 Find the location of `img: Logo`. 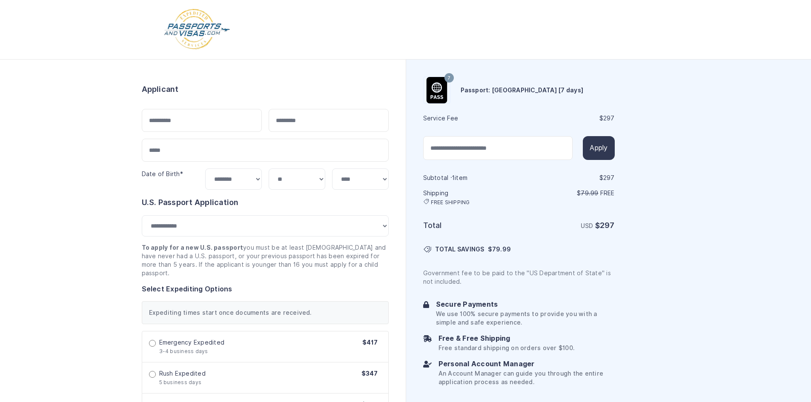

img: Logo is located at coordinates (197, 29).